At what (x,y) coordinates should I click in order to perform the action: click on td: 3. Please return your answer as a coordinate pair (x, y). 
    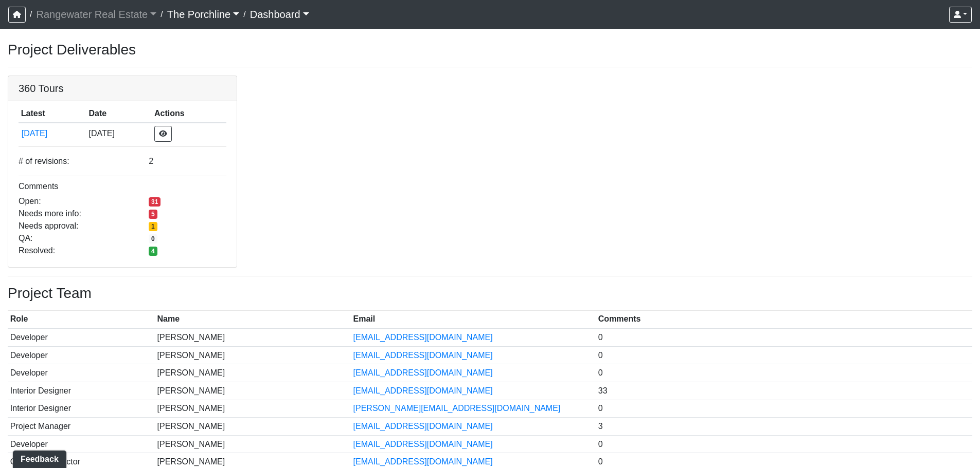
    Looking at the image, I should click on (784, 427).